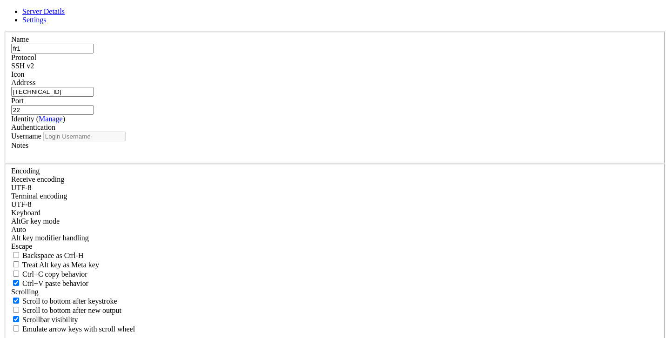 The image size is (670, 338). Describe the element at coordinates (84, 136) in the screenshot. I see `input: Login Username` at that location.